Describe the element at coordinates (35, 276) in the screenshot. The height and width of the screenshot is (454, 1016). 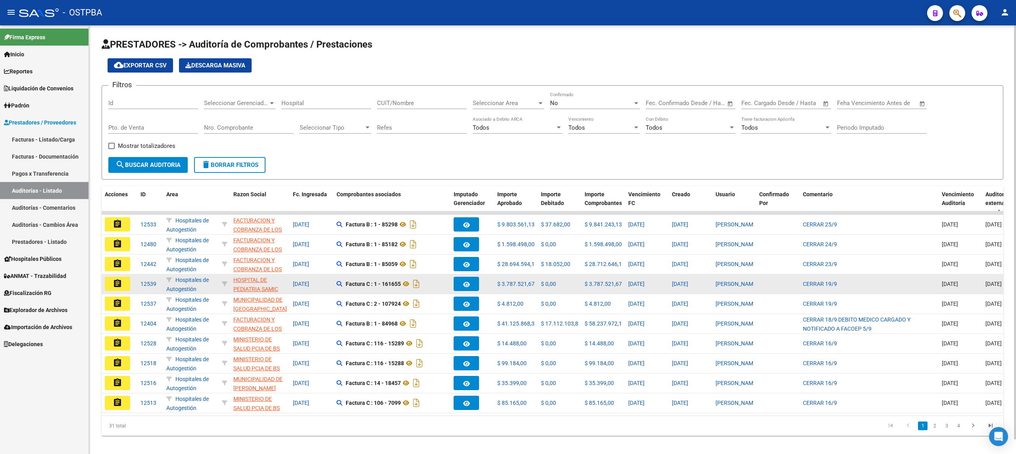
I see `span: ANMAT - Trazabilidad` at that location.